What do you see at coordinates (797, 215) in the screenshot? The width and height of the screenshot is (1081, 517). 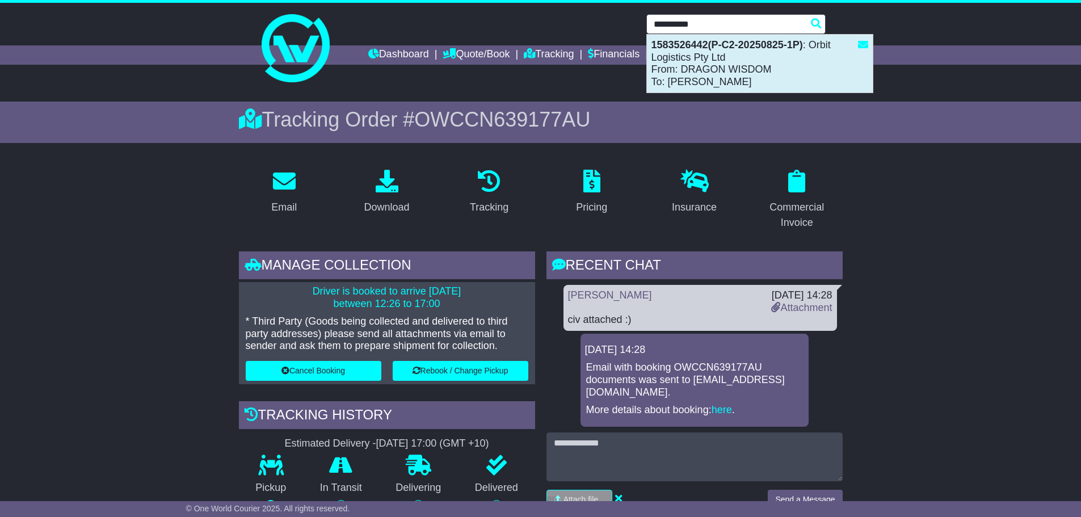 I see `div: Commercial Invoice` at bounding box center [797, 215].